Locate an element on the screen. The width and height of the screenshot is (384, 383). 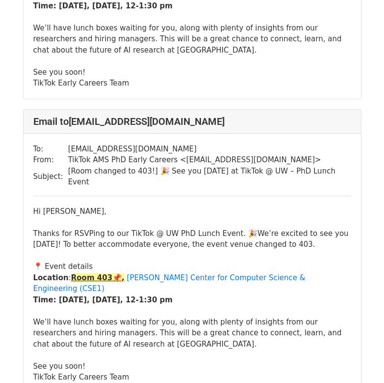
div: 📍 Event details is located at coordinates (192, 266).